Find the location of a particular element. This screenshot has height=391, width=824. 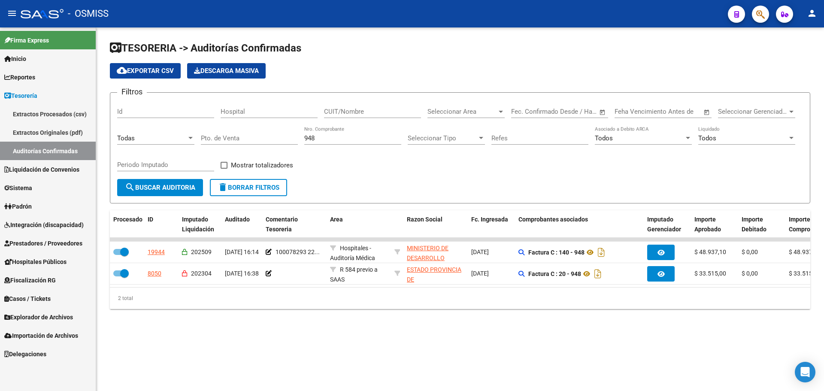

h3: Filtros is located at coordinates (132, 92).